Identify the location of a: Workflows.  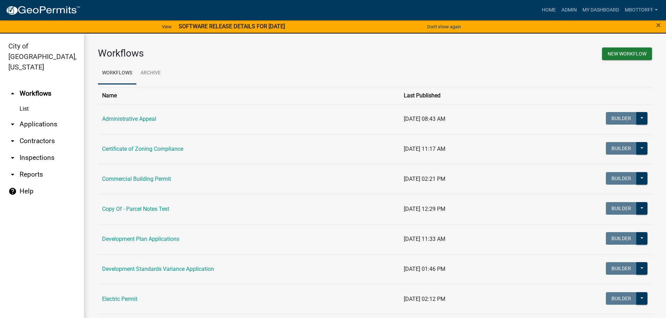
(117, 73).